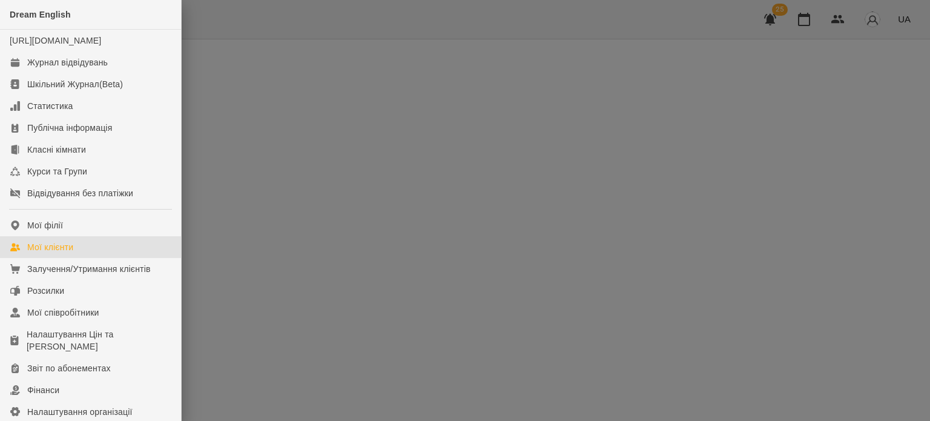  Describe the element at coordinates (63, 312) in the screenshot. I see `div: Мої співробітники` at that location.